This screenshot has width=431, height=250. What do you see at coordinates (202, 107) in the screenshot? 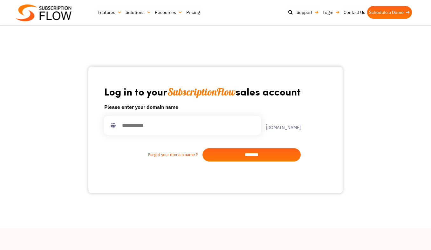
I see `h6: Please enter your domain name` at bounding box center [202, 107].